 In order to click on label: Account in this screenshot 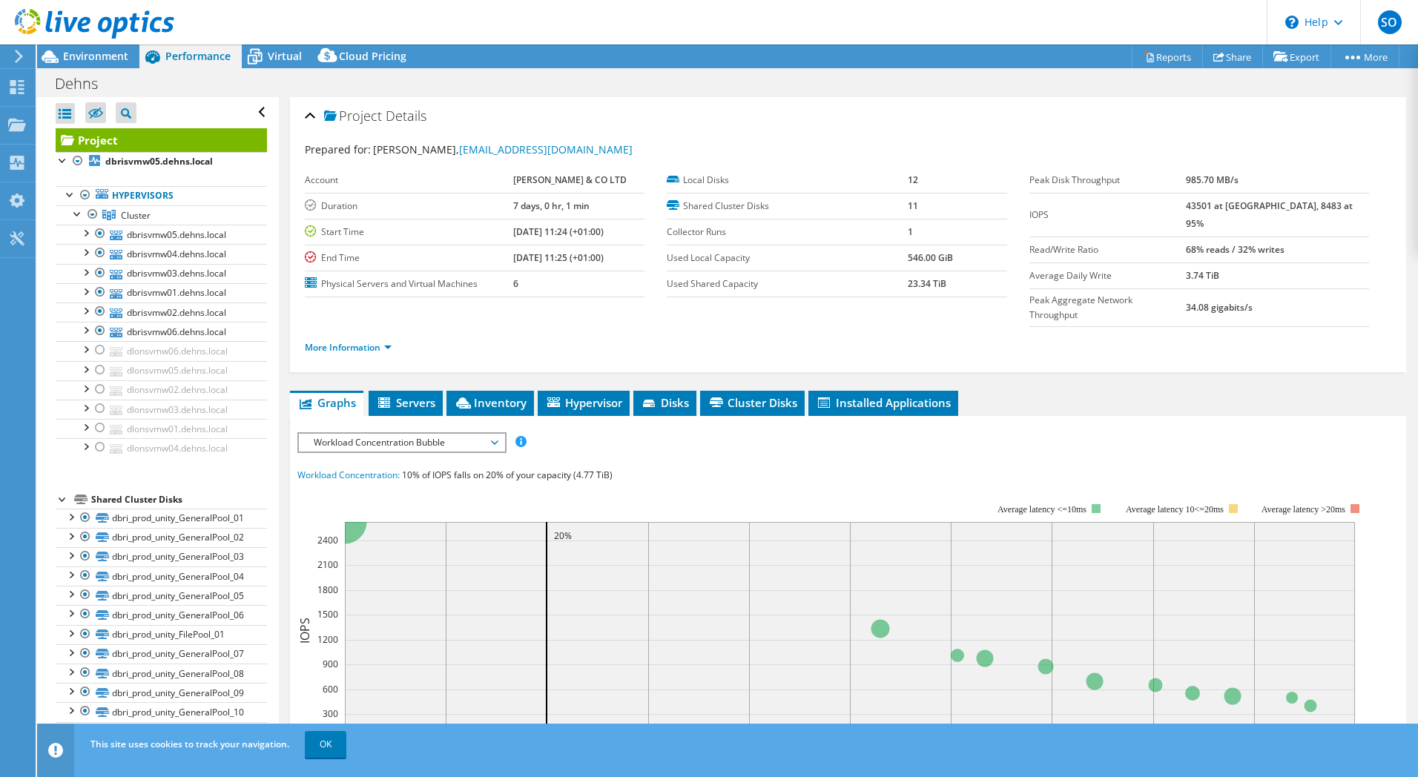, I will do `click(409, 180)`.